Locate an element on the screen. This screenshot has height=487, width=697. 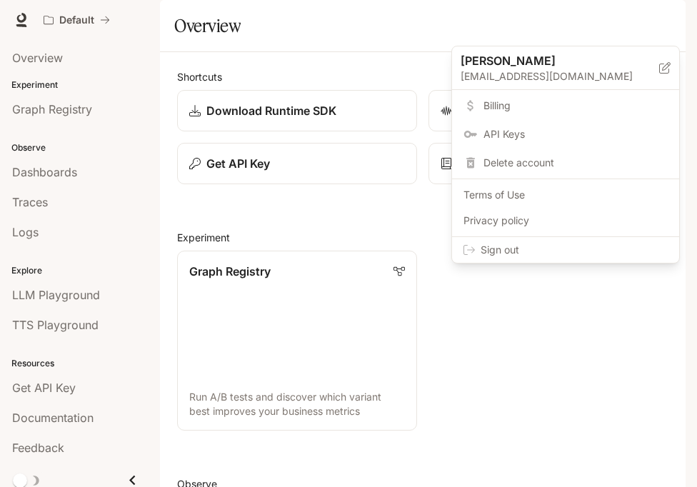
span: Privacy policy is located at coordinates (566, 221).